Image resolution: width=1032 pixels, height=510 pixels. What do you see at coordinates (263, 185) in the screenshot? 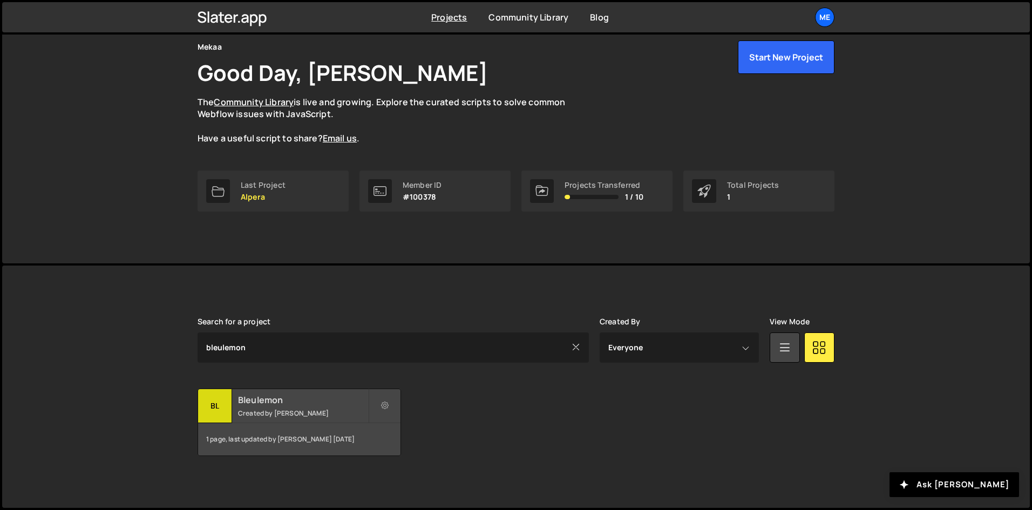
I see `div: Last Project` at bounding box center [263, 185].